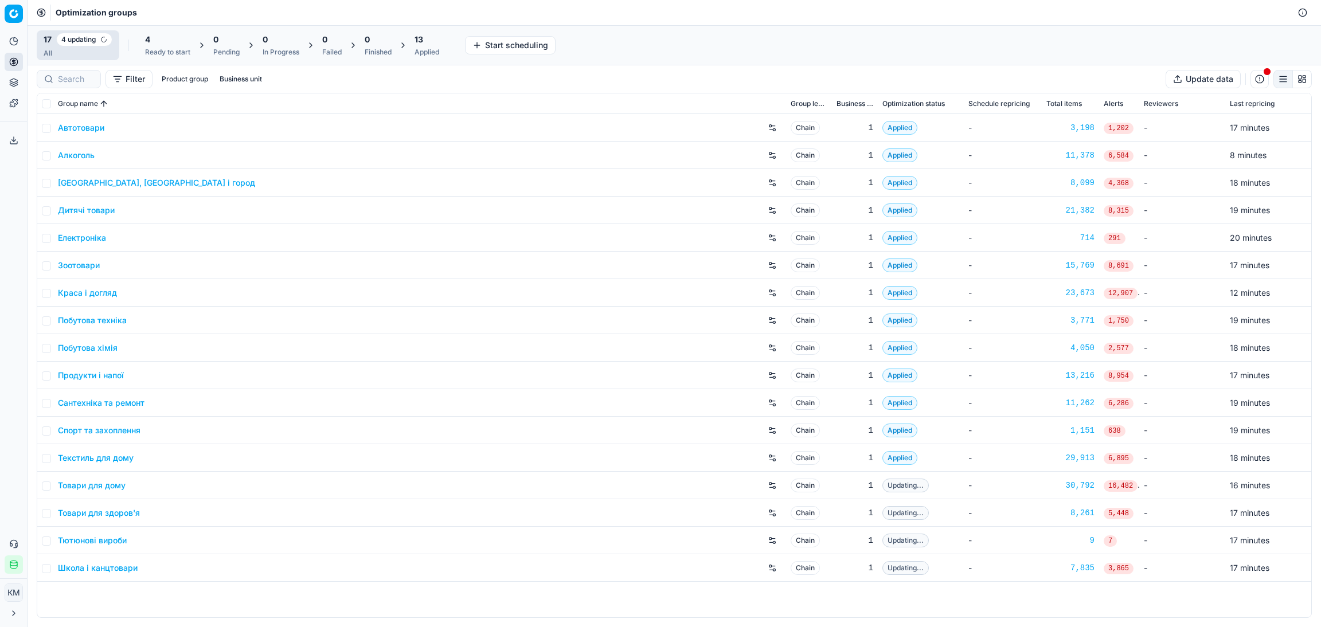  I want to click on span: 6,584, so click(1118, 156).